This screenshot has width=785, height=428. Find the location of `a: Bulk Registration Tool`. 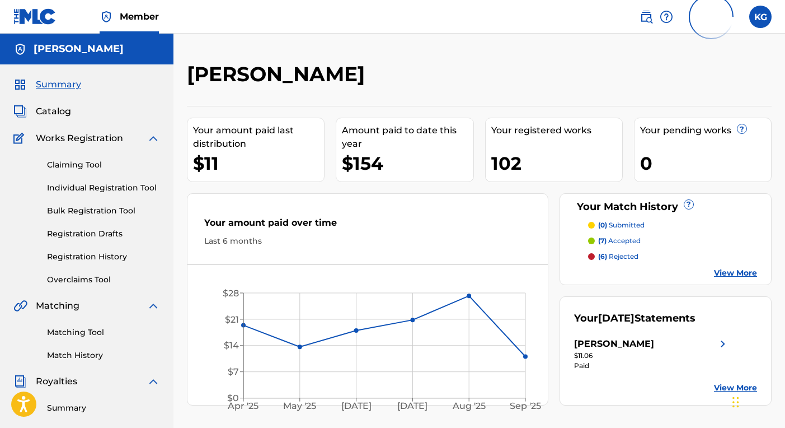

a: Bulk Registration Tool is located at coordinates (104, 210).